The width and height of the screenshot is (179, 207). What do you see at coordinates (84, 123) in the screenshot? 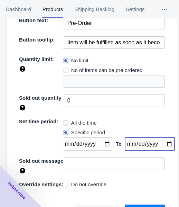
I see `span: All the time` at bounding box center [84, 123].